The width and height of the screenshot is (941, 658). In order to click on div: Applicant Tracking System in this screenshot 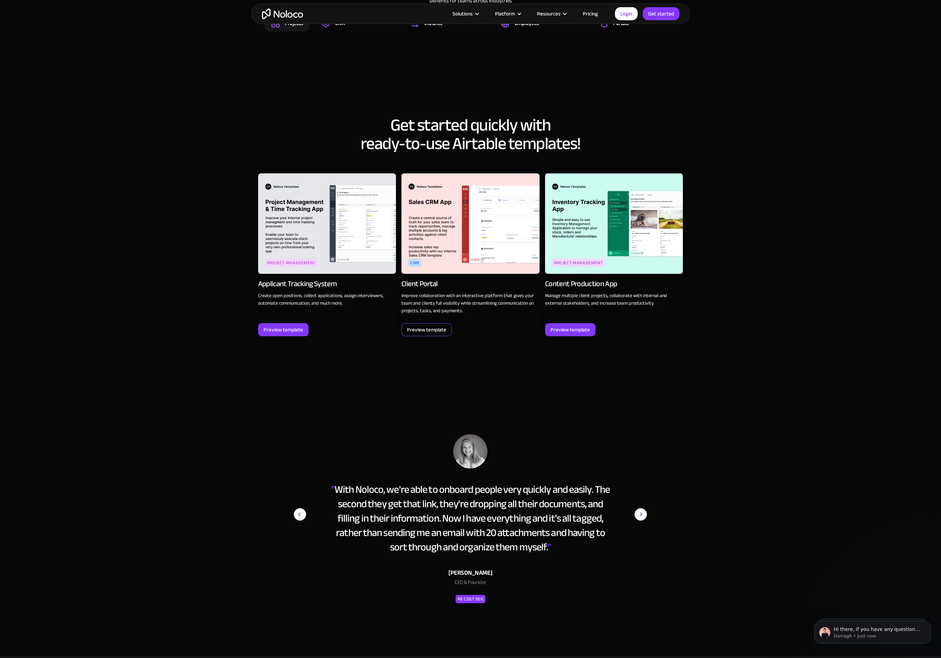, I will do `click(298, 284)`.